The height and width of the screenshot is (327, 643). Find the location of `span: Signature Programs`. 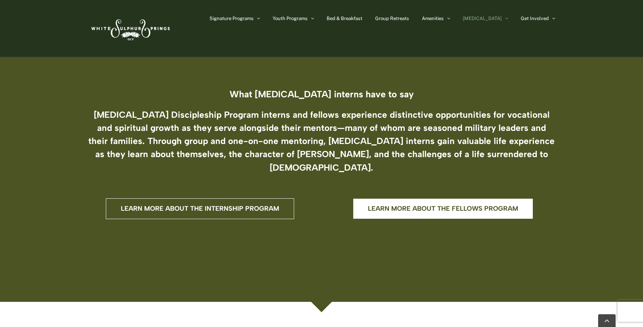

span: Signature Programs is located at coordinates (231, 18).